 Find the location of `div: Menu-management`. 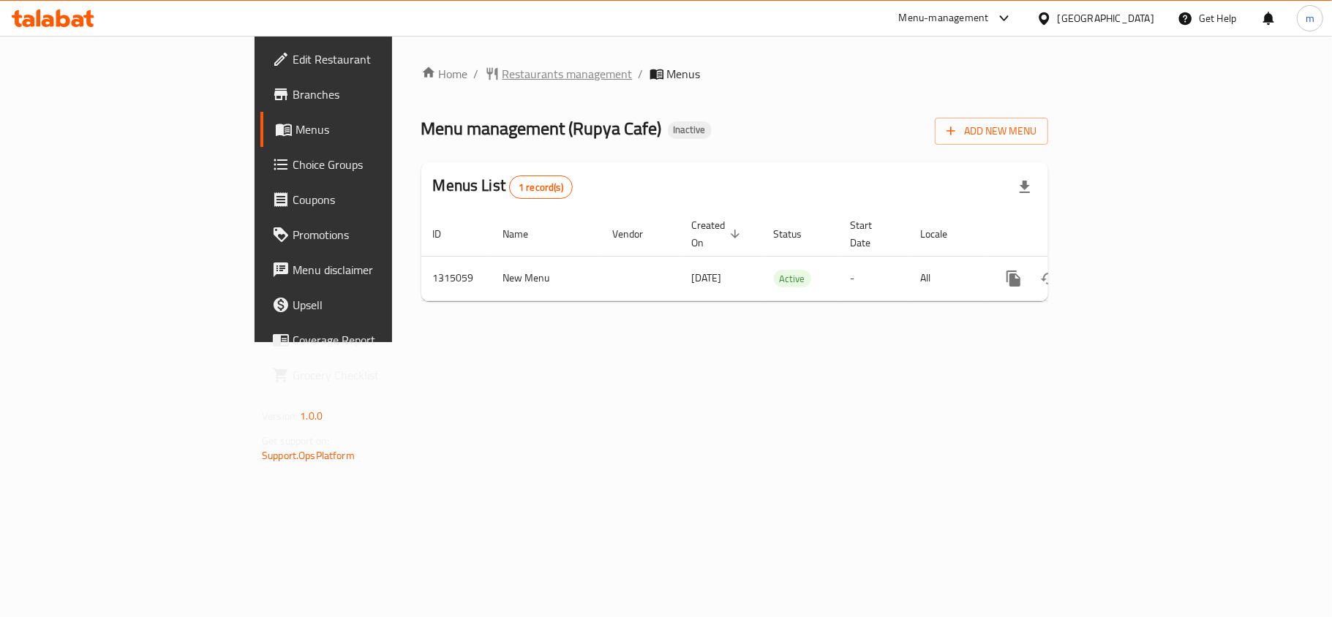

div: Menu-management is located at coordinates (943, 18).